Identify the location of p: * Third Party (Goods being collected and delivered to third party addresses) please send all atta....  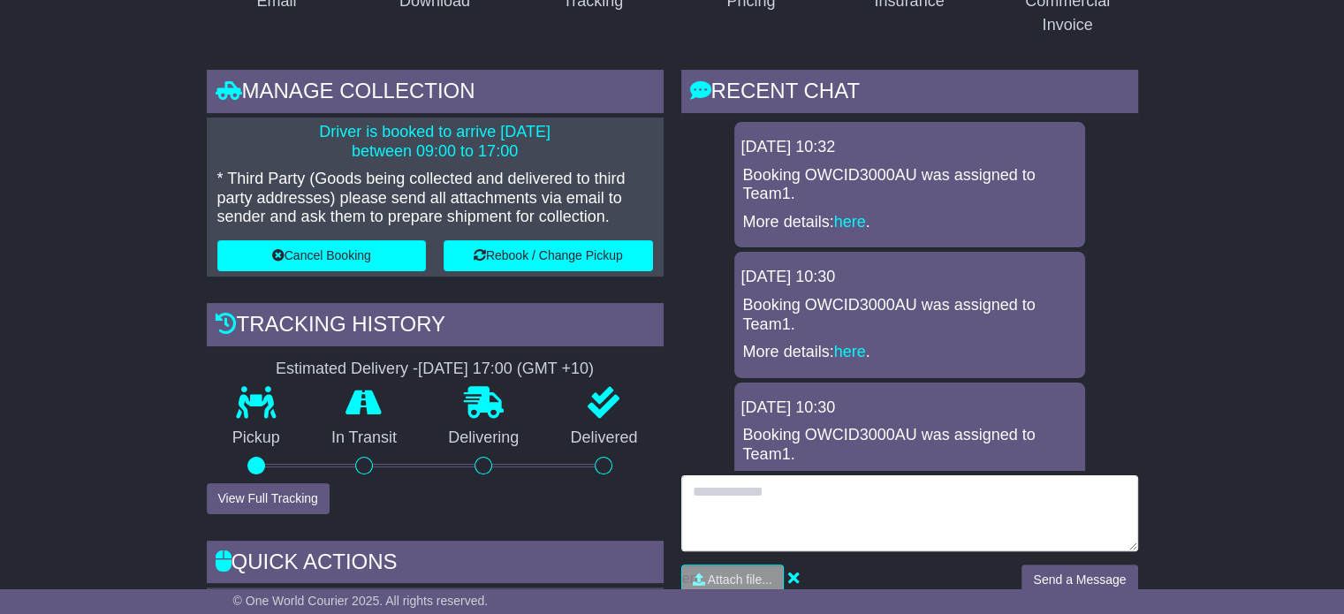
(435, 198).